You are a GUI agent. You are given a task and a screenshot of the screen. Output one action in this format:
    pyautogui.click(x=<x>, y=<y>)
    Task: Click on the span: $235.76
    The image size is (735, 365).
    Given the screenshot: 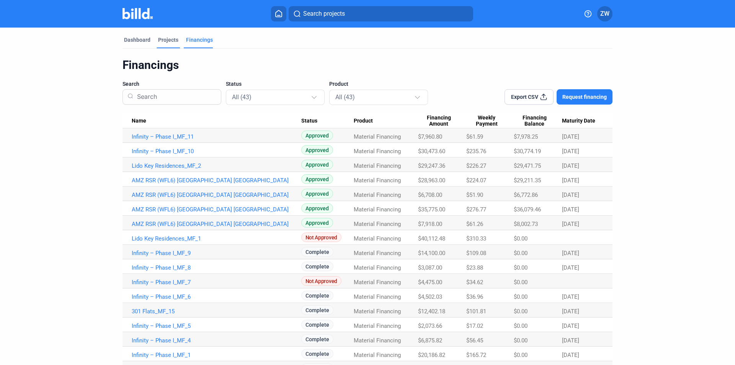 What is the action you would take?
    pyautogui.click(x=476, y=151)
    